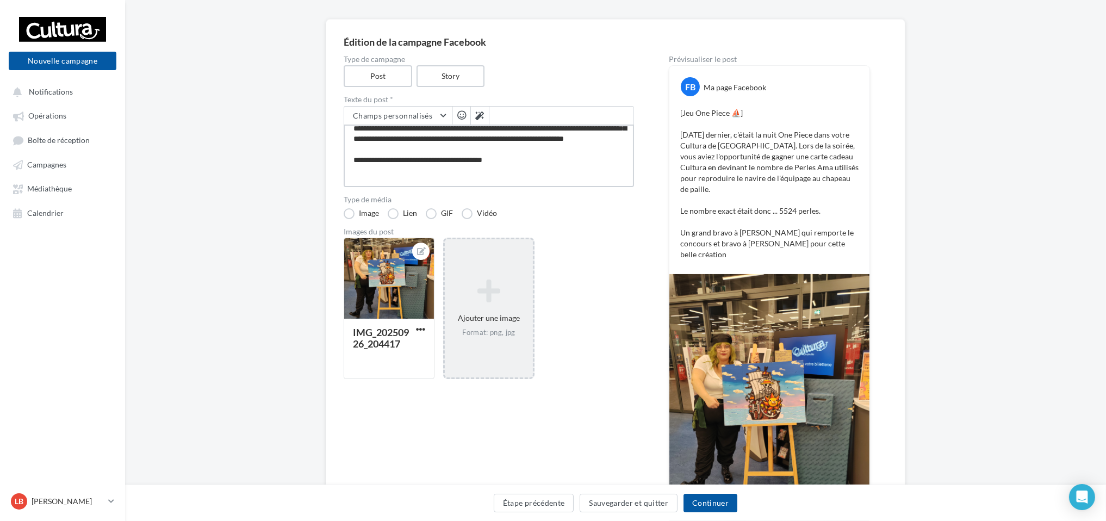 This screenshot has width=1106, height=521. Describe the element at coordinates (59, 140) in the screenshot. I see `span: Boîte de réception` at that location.